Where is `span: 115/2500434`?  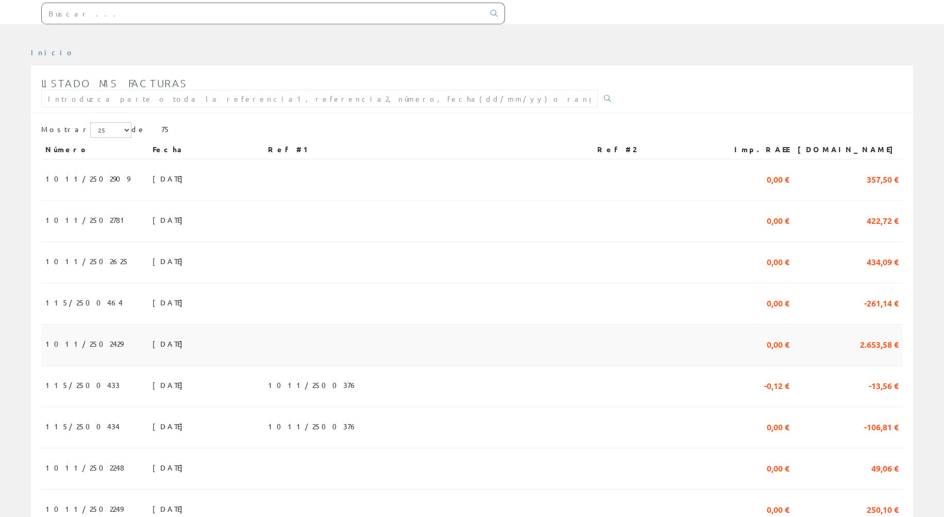 span: 115/2500434 is located at coordinates (82, 426).